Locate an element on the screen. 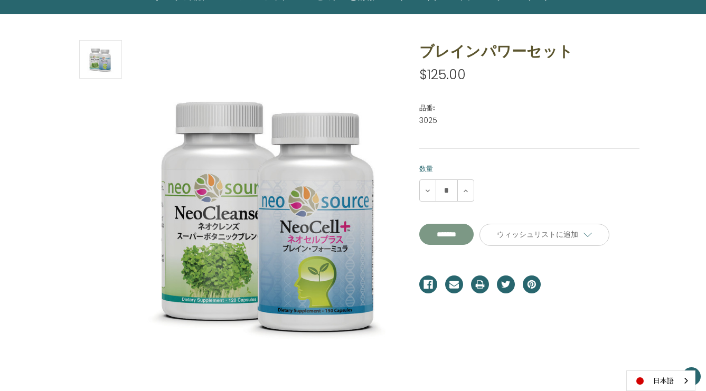  h1: ブレインパワーセット is located at coordinates (529, 51).